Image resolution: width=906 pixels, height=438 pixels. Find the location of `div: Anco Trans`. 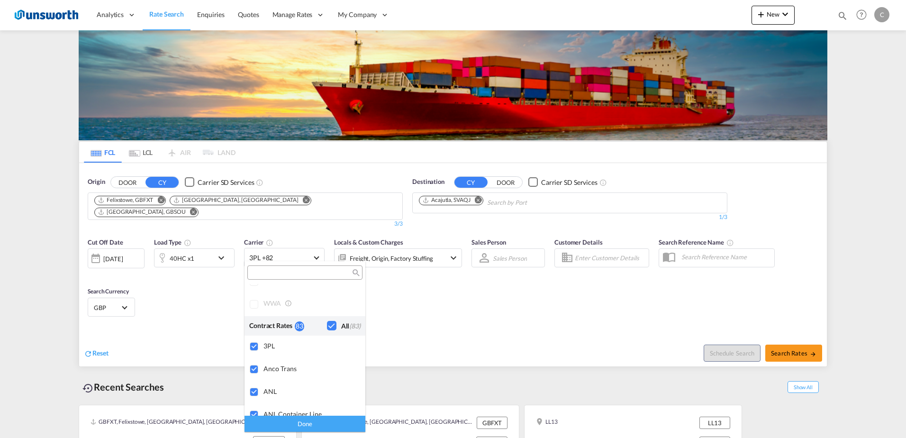

div: Anco Trans is located at coordinates (310, 368).